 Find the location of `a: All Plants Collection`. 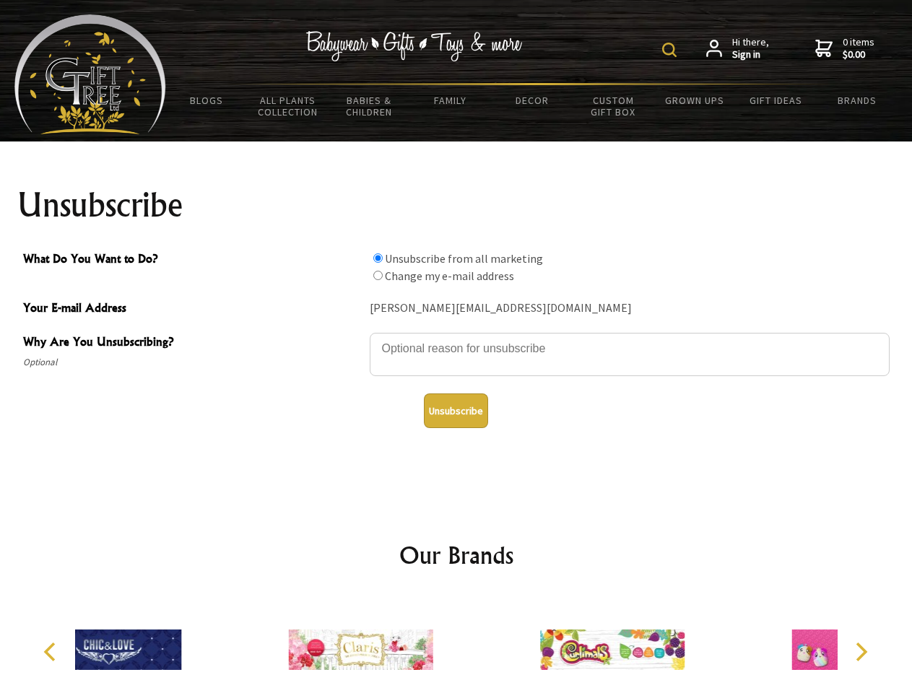

a: All Plants Collection is located at coordinates (288, 106).